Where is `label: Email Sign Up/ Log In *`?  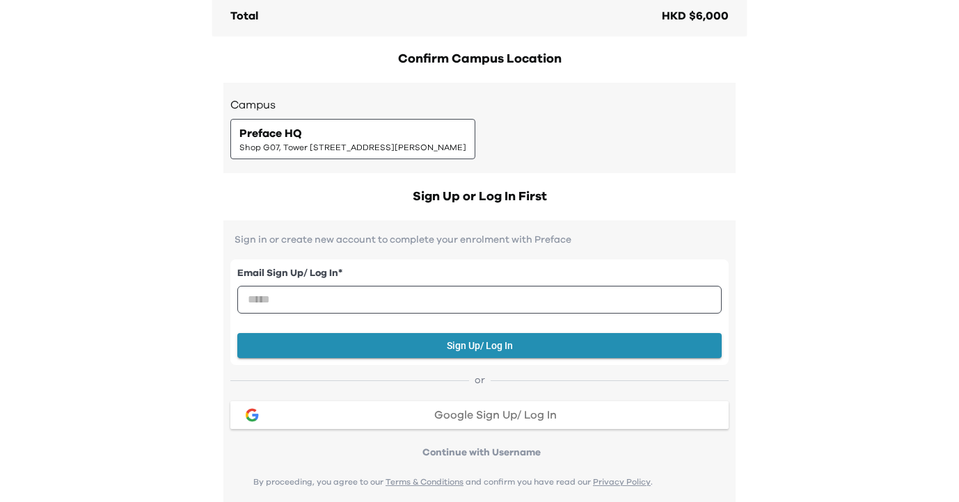 label: Email Sign Up/ Log In * is located at coordinates (479, 273).